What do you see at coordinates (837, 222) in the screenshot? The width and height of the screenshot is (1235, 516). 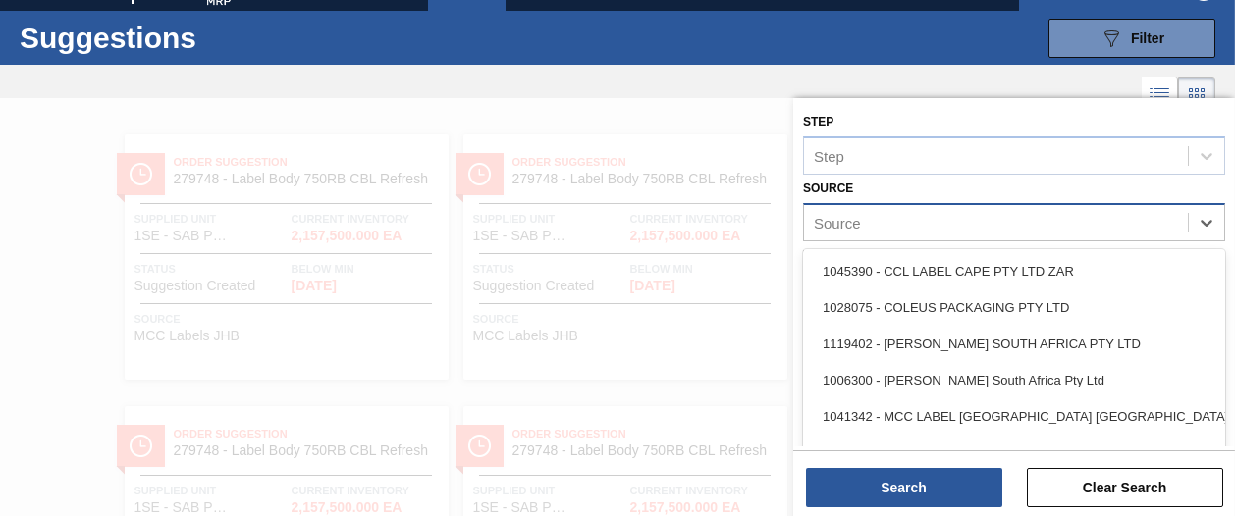 I see `div: Source` at bounding box center [837, 222].